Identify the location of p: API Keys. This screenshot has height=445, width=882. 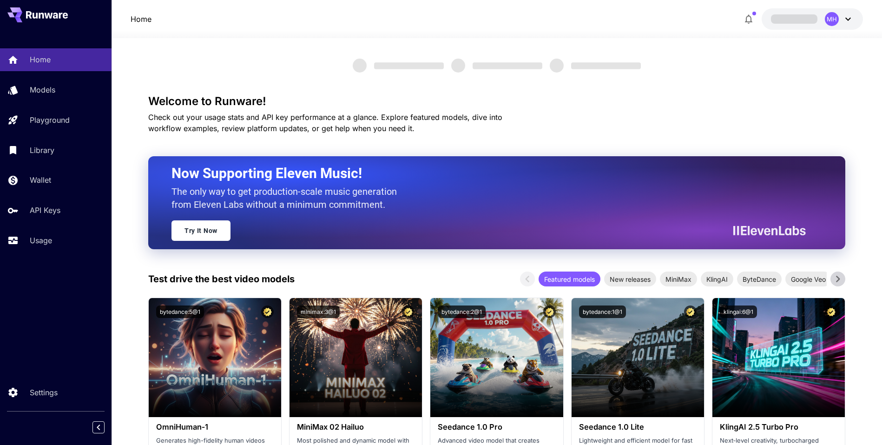
(45, 210).